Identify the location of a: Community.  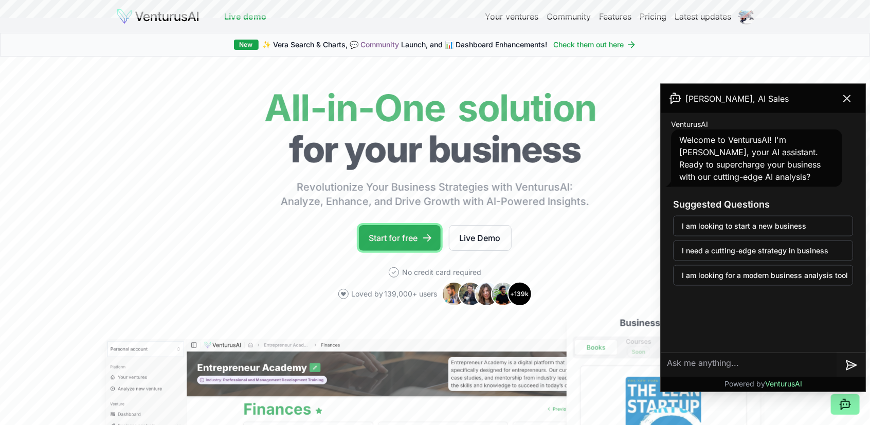
(380, 44).